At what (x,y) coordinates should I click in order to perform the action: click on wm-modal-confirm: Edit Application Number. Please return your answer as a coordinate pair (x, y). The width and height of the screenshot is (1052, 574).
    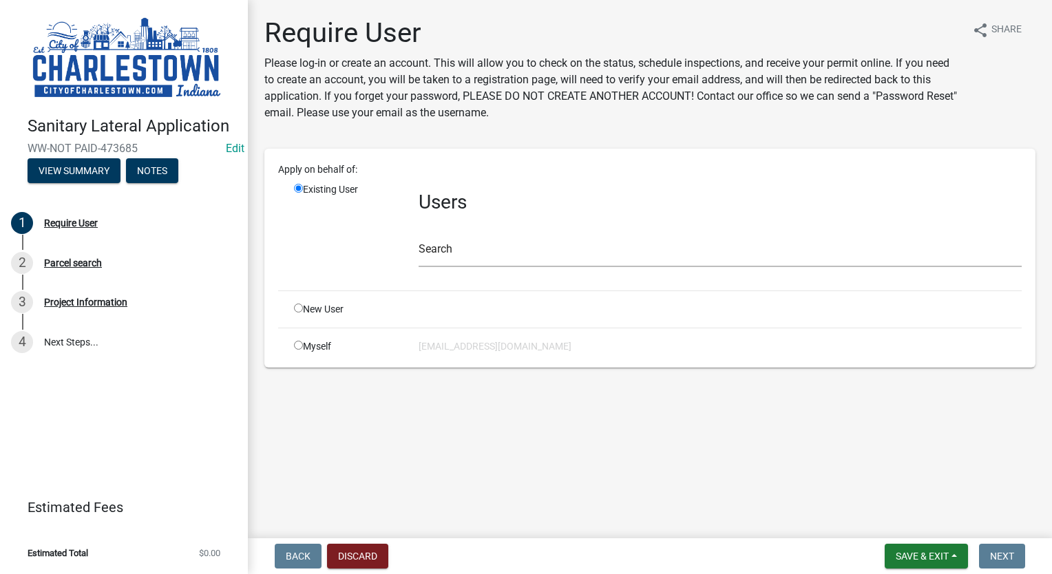
    Looking at the image, I should click on (235, 148).